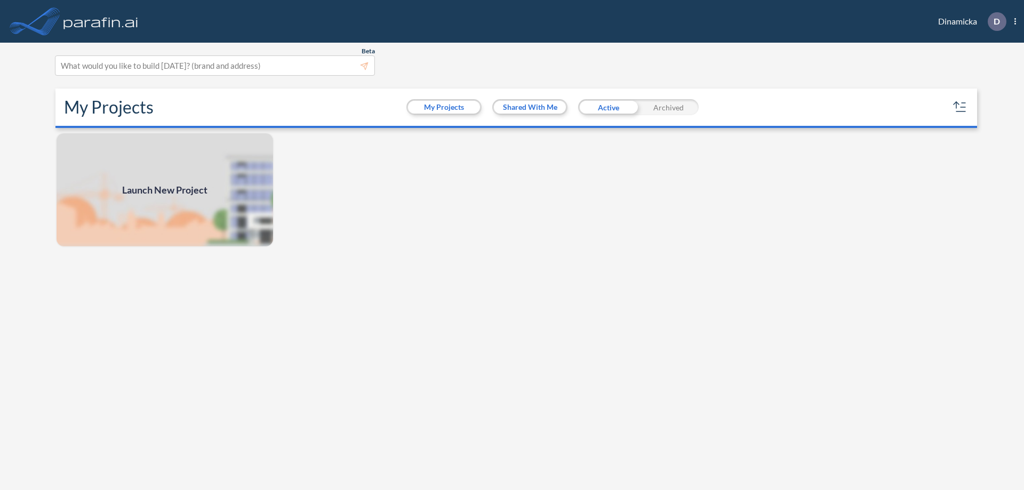  I want to click on button: Shared With Me, so click(530, 107).